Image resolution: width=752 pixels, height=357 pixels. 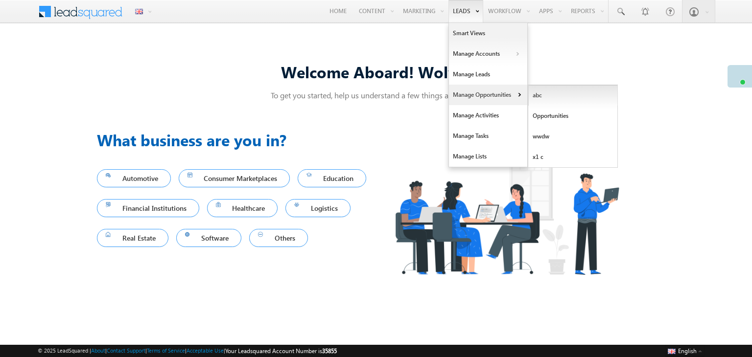 I want to click on a: Opportunities, so click(x=573, y=116).